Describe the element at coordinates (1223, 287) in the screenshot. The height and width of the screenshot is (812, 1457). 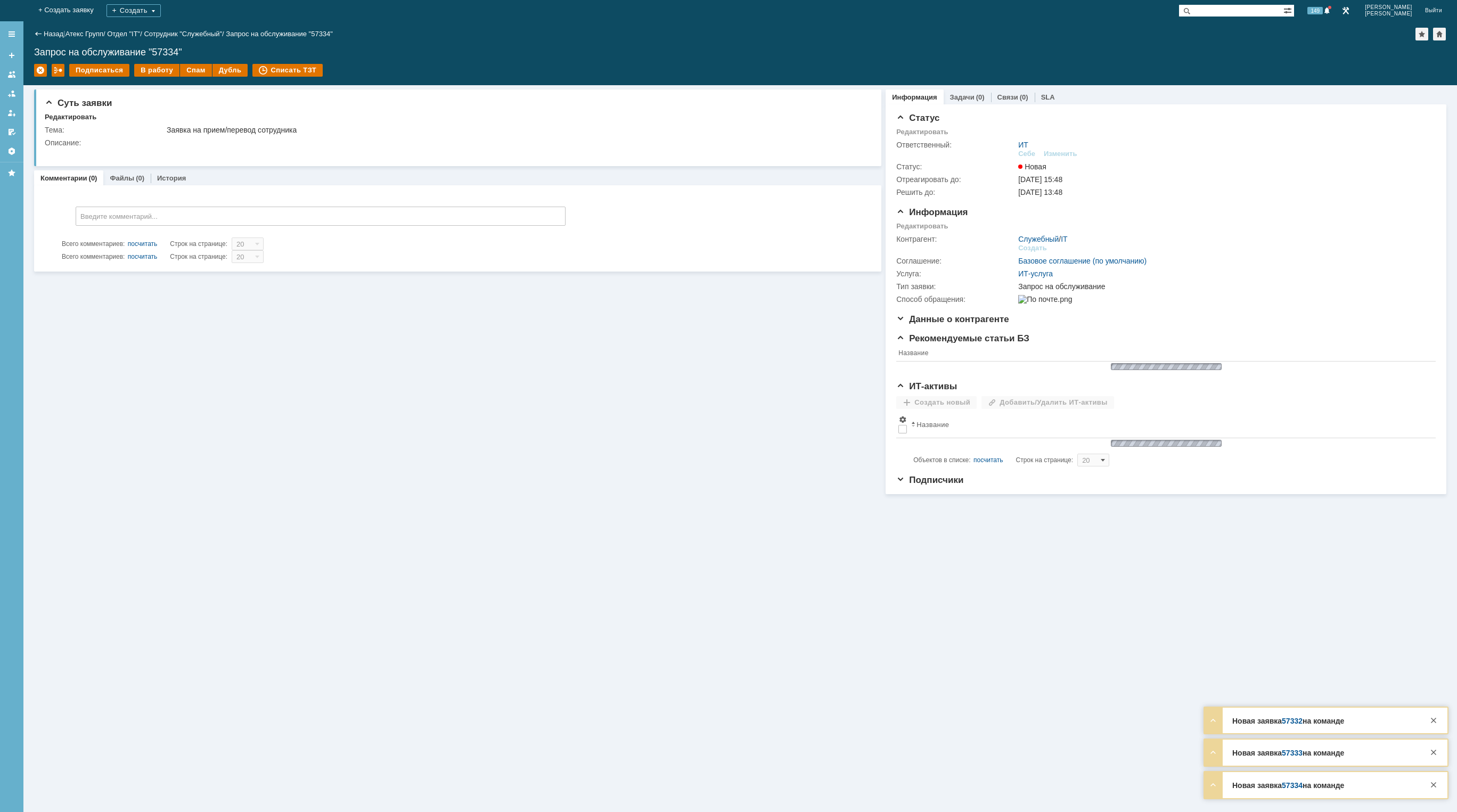
I see `div: Запрос на обслуживание` at that location.